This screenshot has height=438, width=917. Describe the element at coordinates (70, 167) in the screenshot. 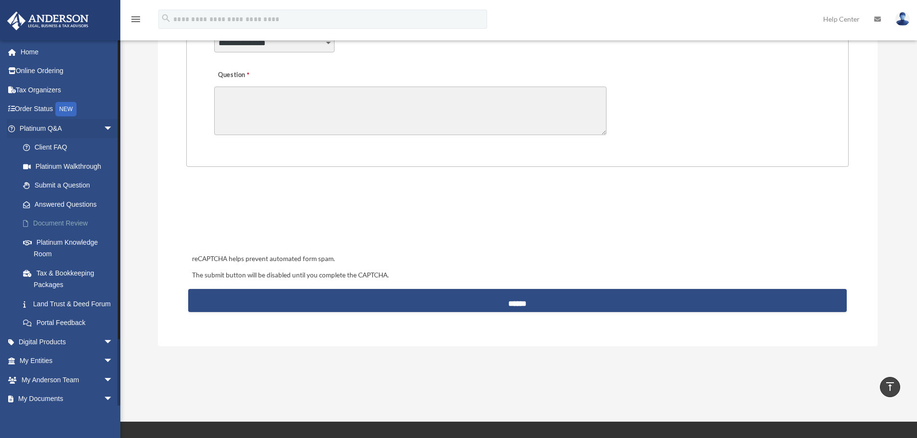

I see `a: Platinum Walkthrough` at that location.